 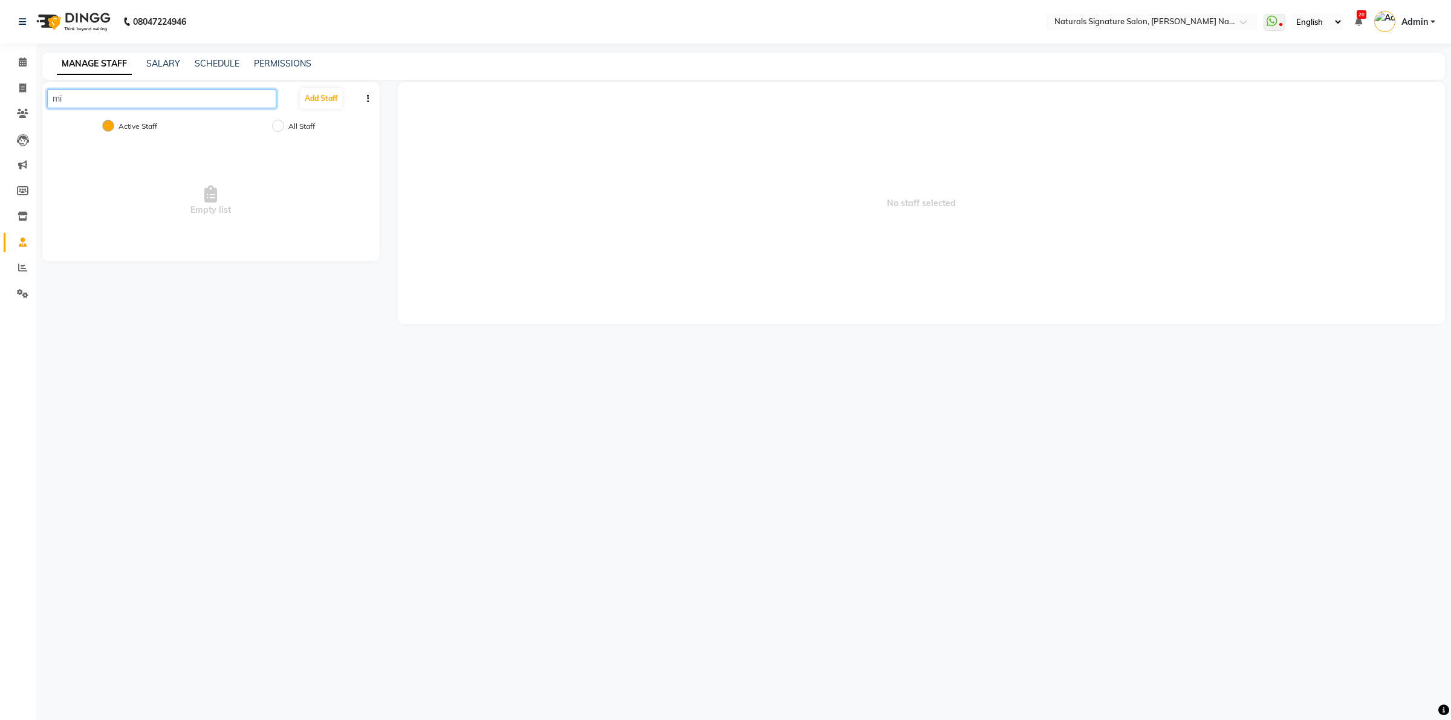 I want to click on a: PERMISSIONS, so click(x=282, y=63).